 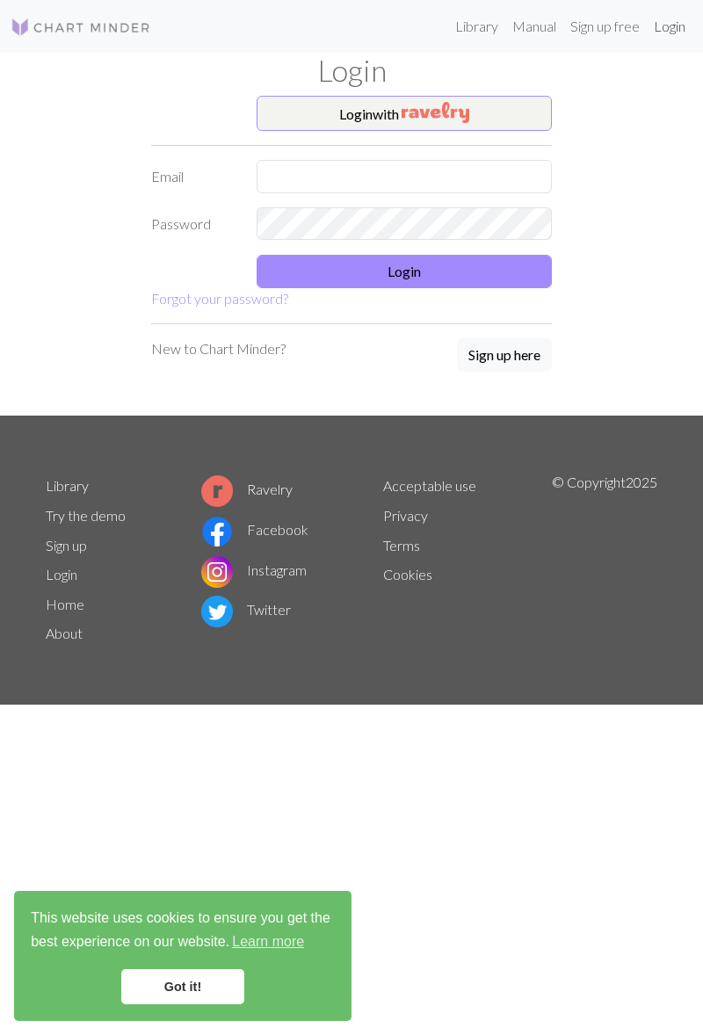 What do you see at coordinates (268, 942) in the screenshot?
I see `a: learn more about cookies` at bounding box center [268, 942].